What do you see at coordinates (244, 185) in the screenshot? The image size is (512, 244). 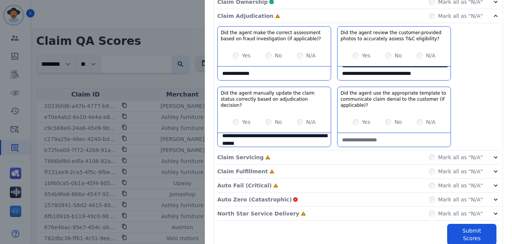 I see `p: Auto Fail (Critical)` at bounding box center [244, 185].